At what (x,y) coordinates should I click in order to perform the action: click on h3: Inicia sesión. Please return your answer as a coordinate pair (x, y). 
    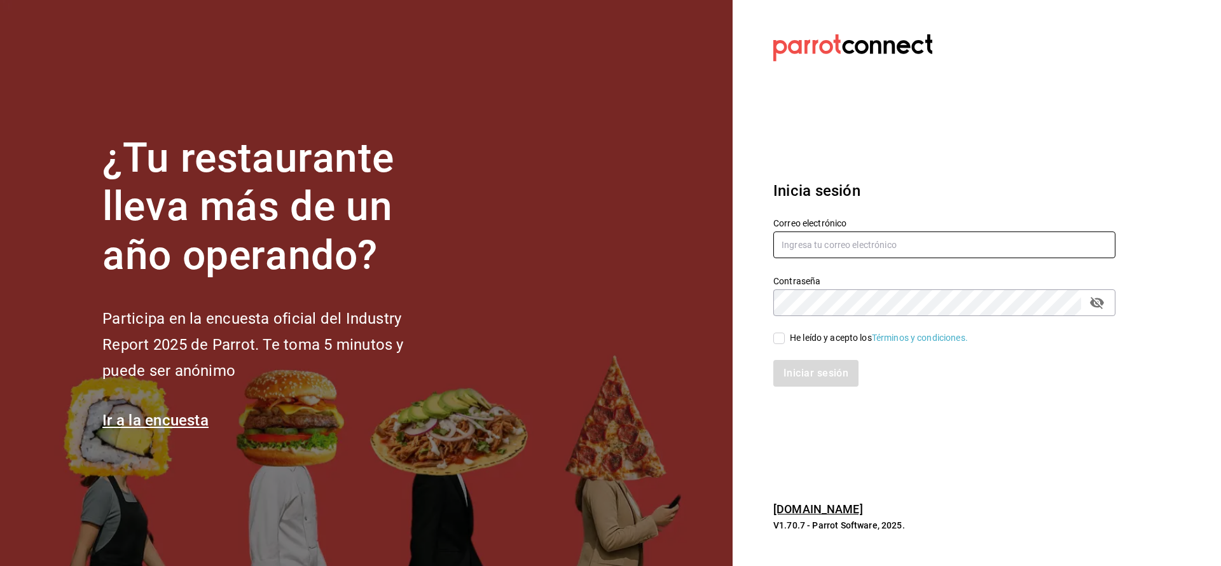
    Looking at the image, I should click on (945, 191).